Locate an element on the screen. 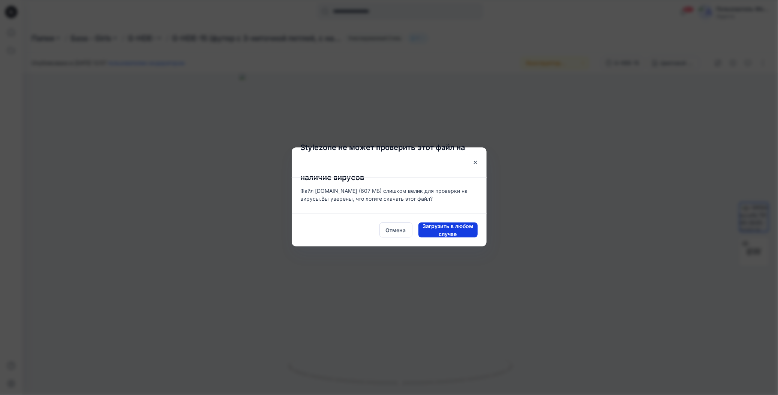  button: Загрузить в любом случае is located at coordinates (448, 230).